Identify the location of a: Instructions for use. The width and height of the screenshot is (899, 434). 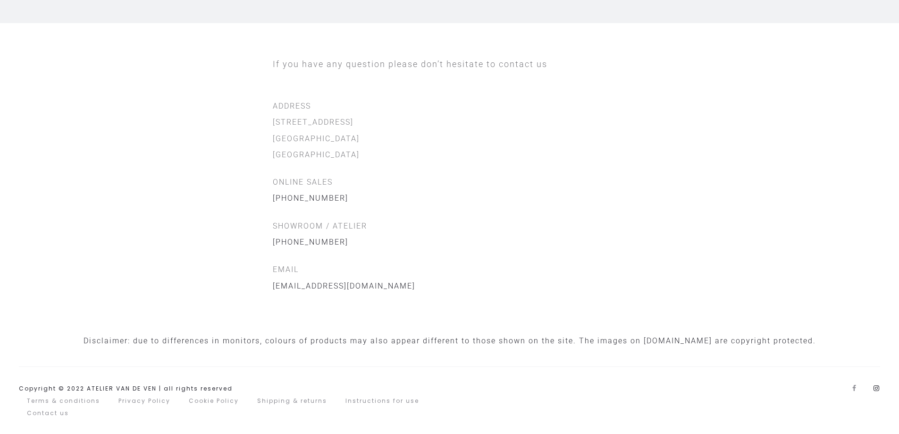
(382, 400).